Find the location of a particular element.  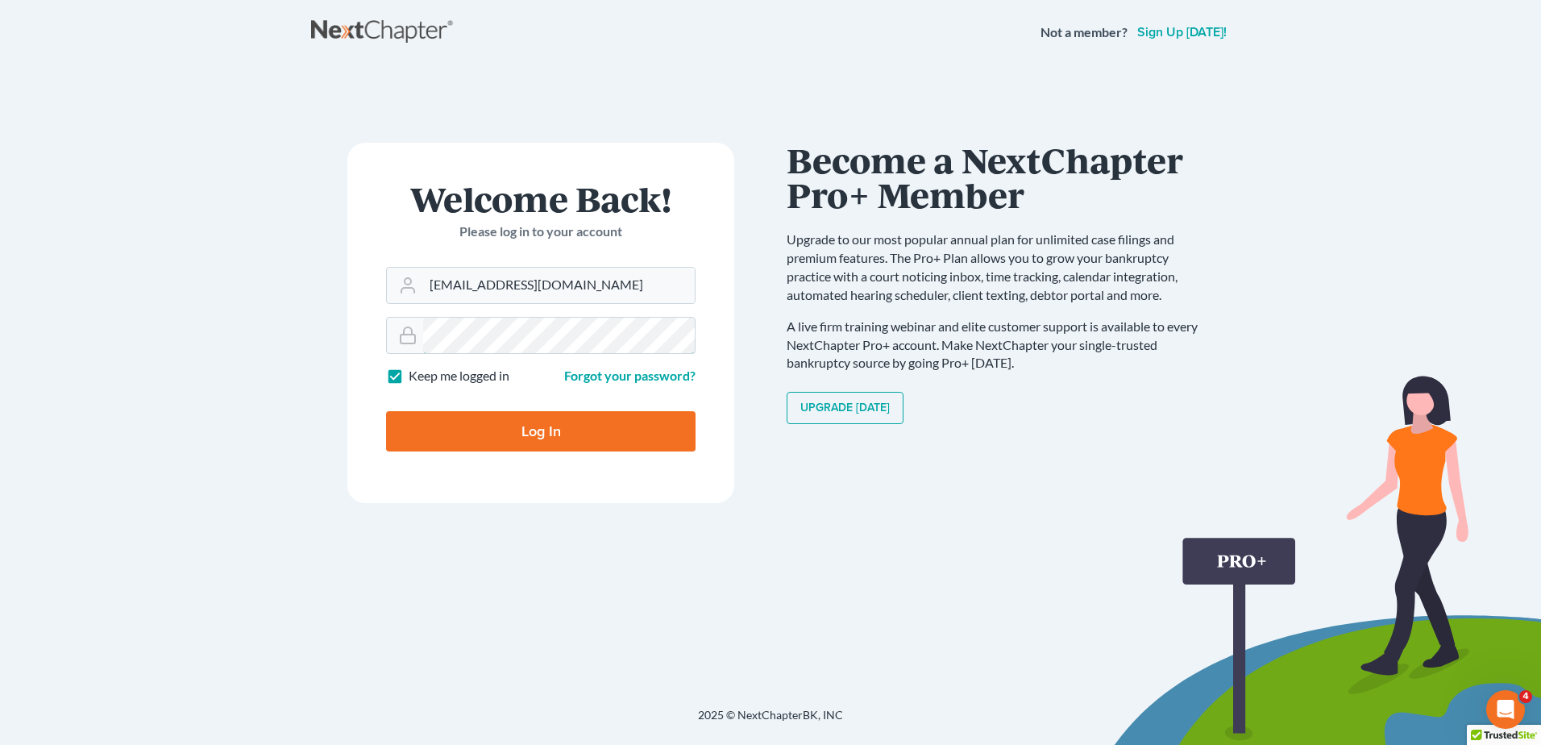

label: Keep me logged in is located at coordinates (459, 376).